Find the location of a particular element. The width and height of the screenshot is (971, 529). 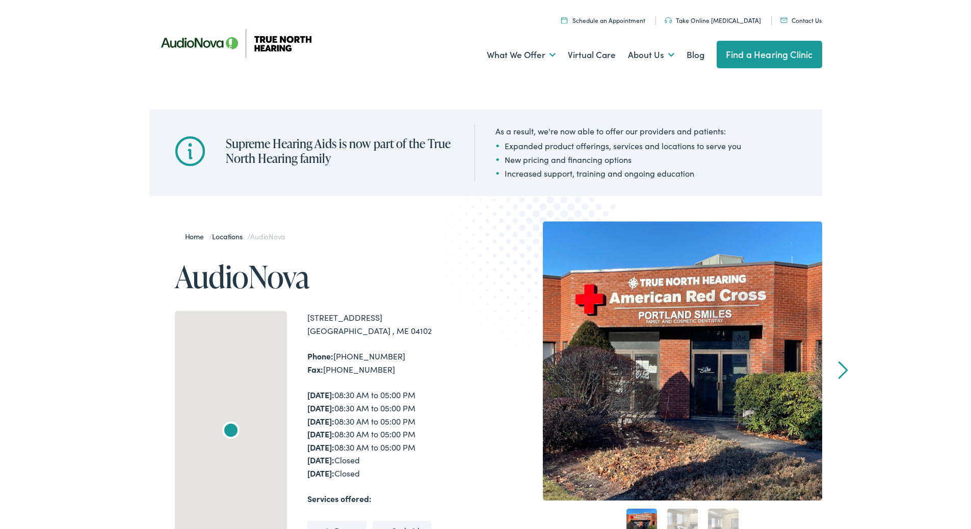

strong: Phone: is located at coordinates (320, 356).